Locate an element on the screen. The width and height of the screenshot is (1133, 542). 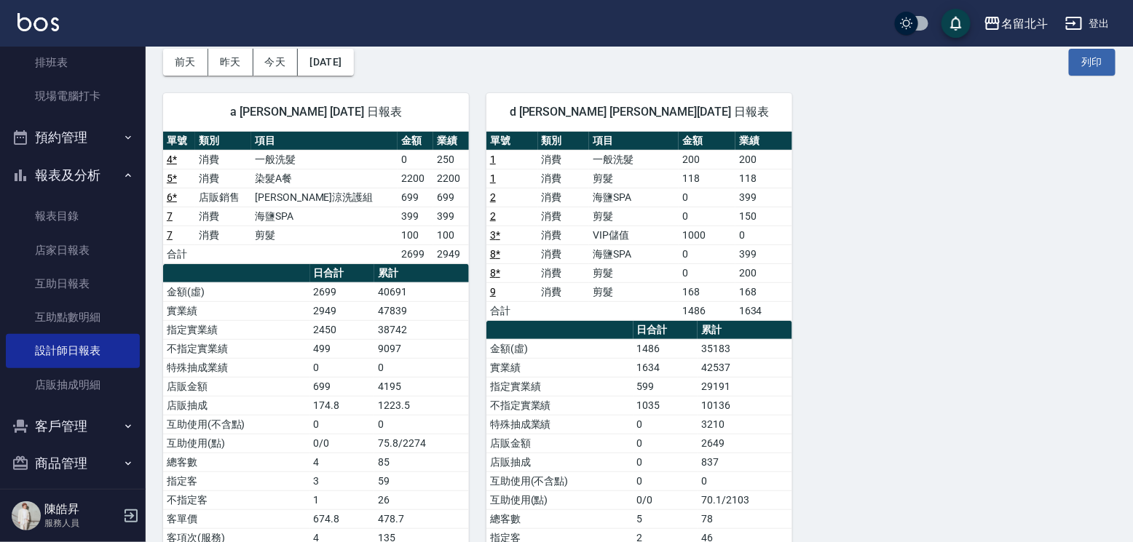
td: 674.8 is located at coordinates (342, 519).